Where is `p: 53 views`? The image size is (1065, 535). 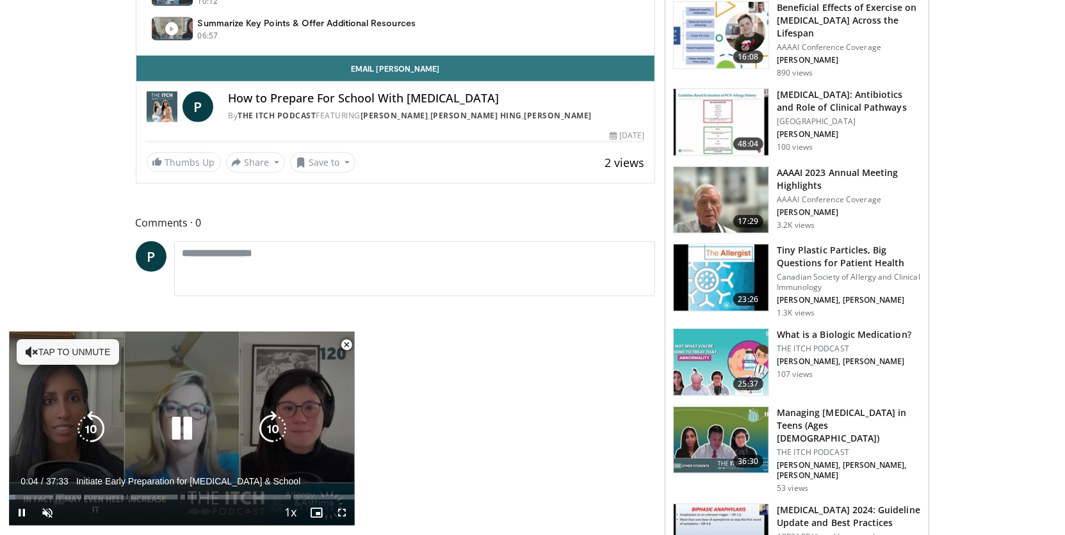
p: 53 views is located at coordinates (792, 489).